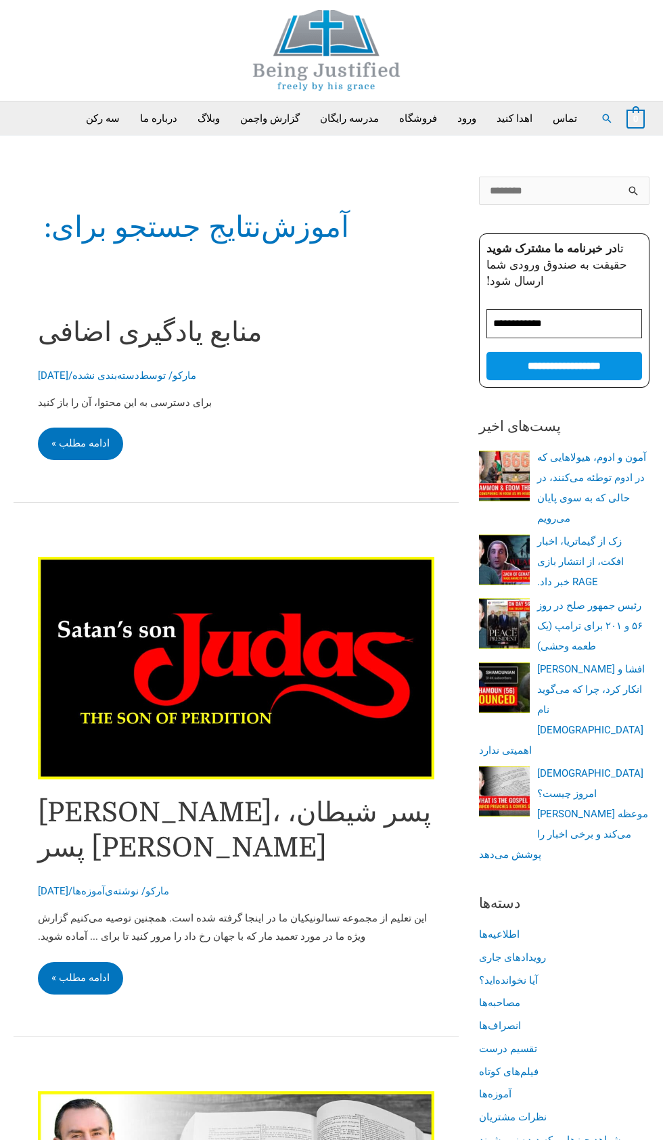  What do you see at coordinates (158, 118) in the screenshot?
I see `a: درباره ما` at bounding box center [158, 118].